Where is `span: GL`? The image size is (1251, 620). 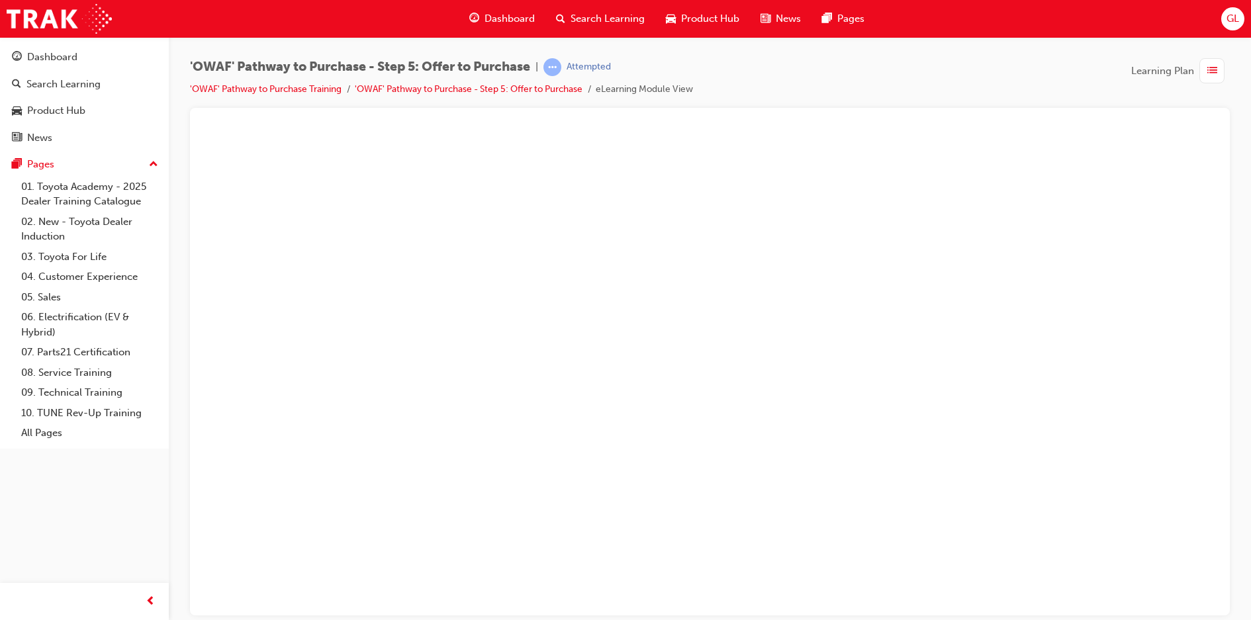 span: GL is located at coordinates (1232, 19).